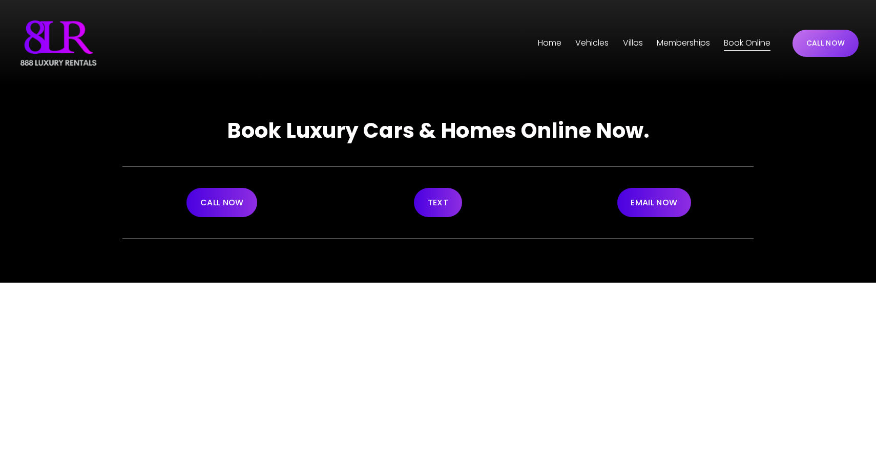 The image size is (876, 468). Describe the element at coordinates (58, 43) in the screenshot. I see `img: Luxury Car &amp; Home Rentals For Every Occasion` at that location.